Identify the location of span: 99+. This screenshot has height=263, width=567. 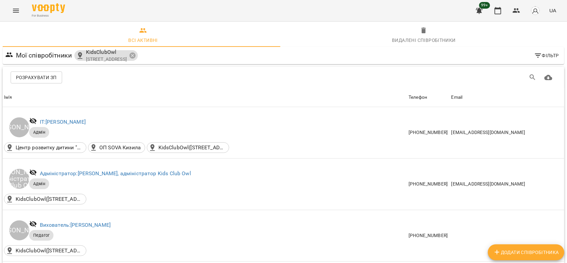
(484, 5).